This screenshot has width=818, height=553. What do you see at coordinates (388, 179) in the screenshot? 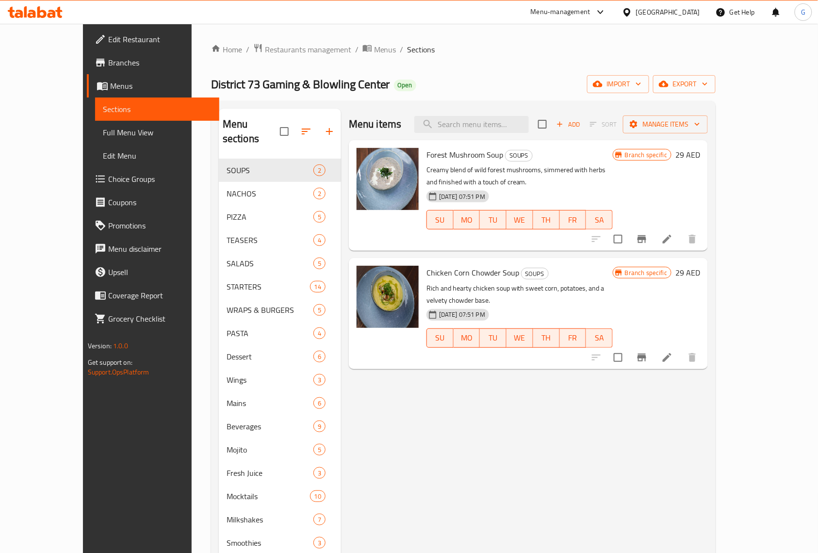
I see `img: Forest Mushroom Soup` at bounding box center [388, 179].